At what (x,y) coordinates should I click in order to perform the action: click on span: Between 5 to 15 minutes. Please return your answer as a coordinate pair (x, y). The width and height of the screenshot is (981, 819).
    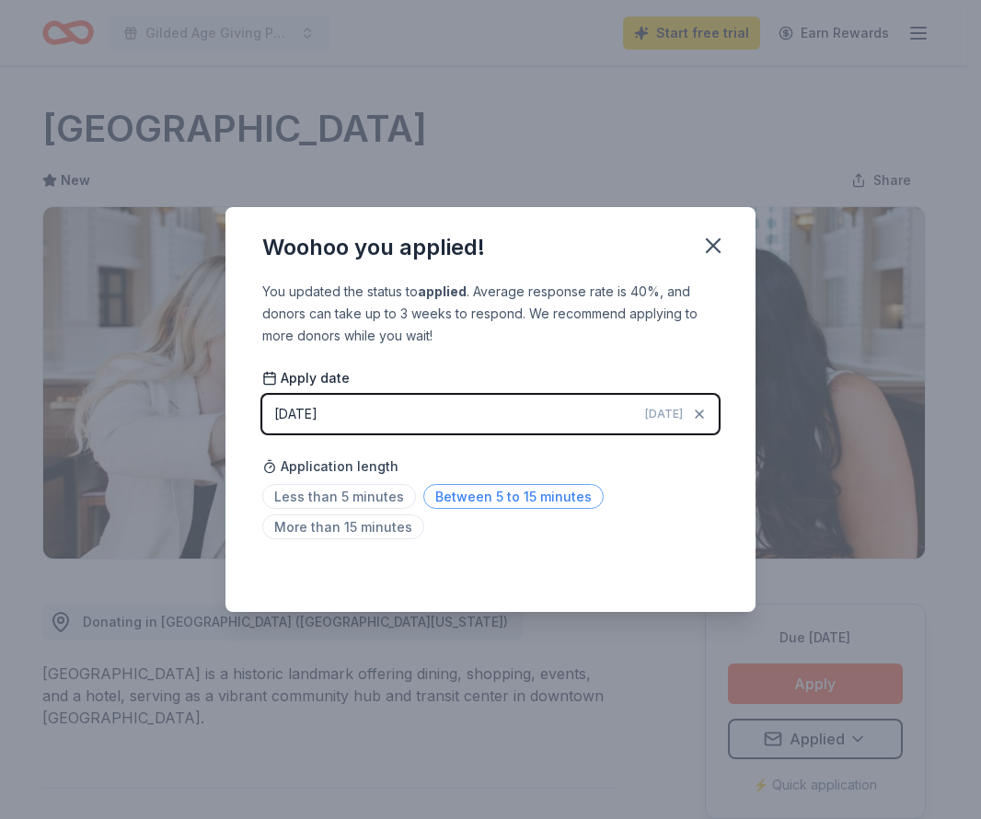
    Looking at the image, I should click on (513, 496).